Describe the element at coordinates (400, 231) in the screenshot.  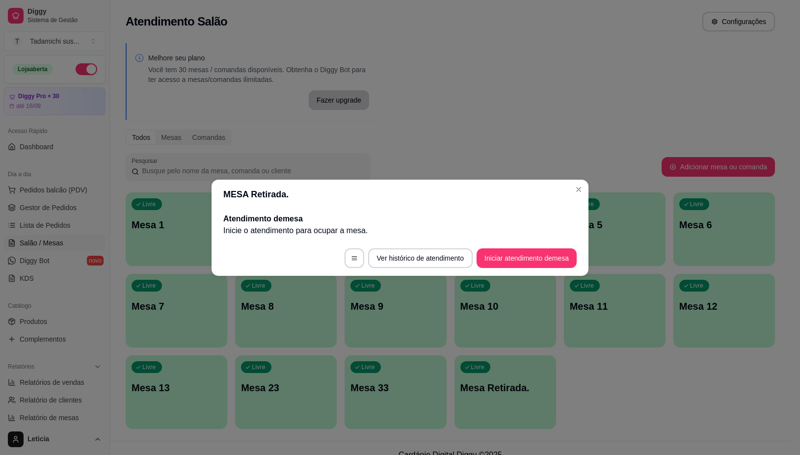
I see `p: Inicie o atendimento para ocupar a mesa .` at that location.